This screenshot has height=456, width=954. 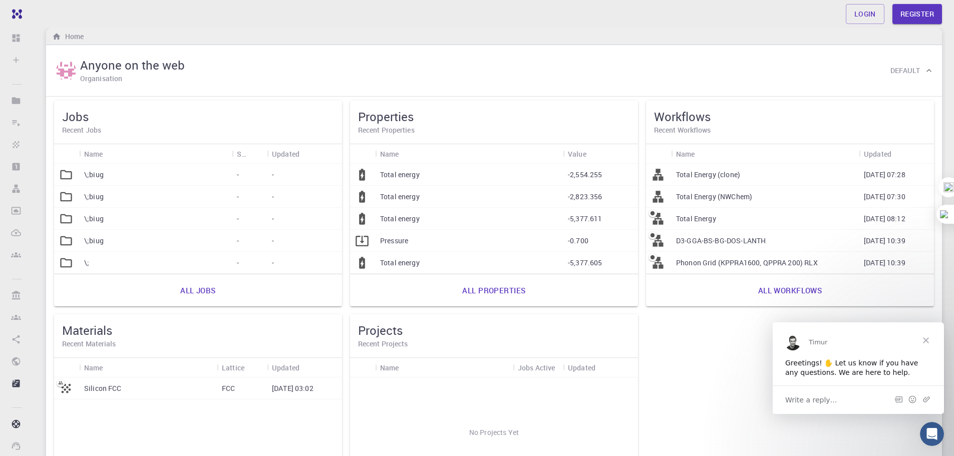 I want to click on p: -2,823.356, so click(x=585, y=197).